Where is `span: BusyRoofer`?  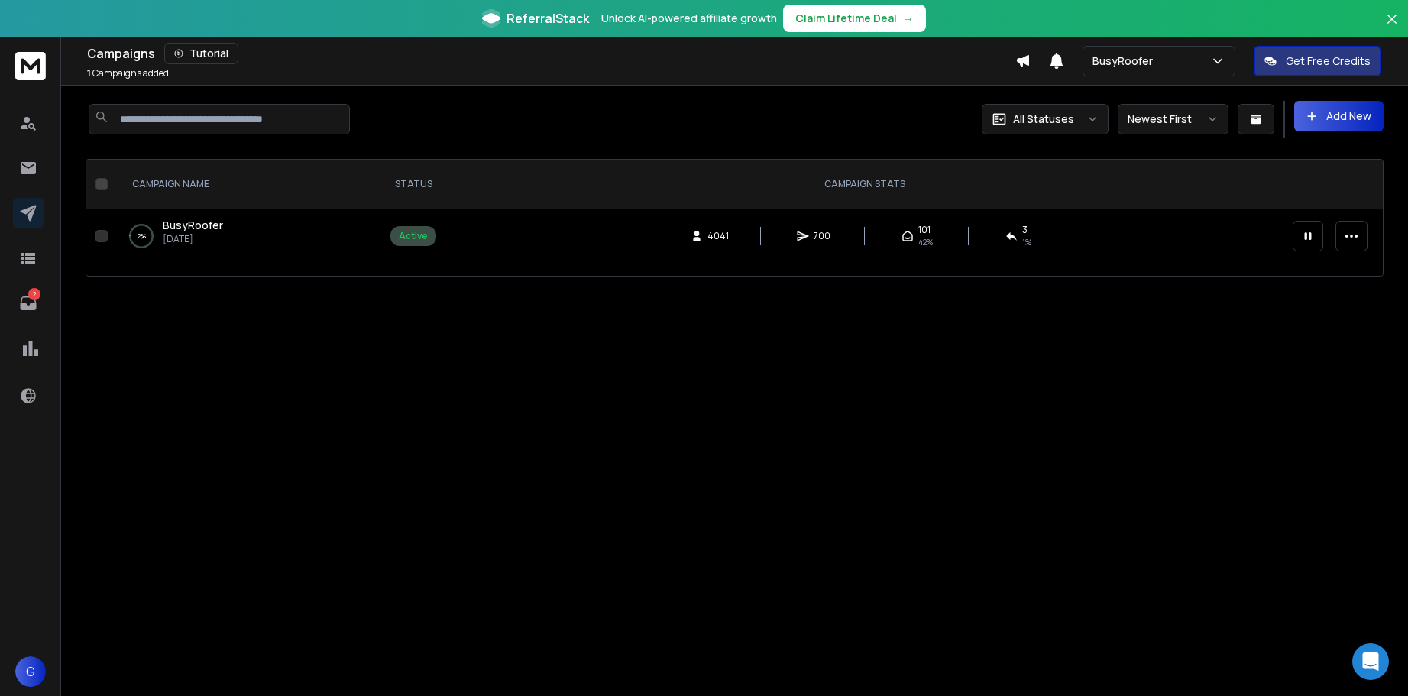 span: BusyRoofer is located at coordinates (193, 225).